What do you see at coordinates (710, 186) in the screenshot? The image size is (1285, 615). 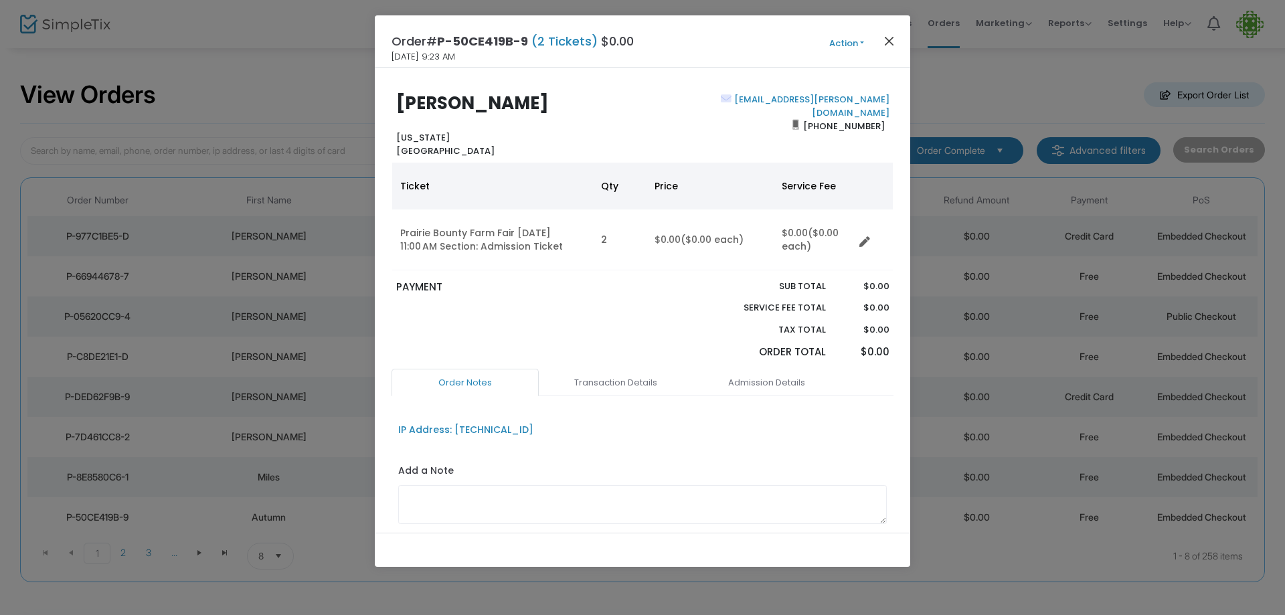 I see `th: Price` at bounding box center [710, 186].